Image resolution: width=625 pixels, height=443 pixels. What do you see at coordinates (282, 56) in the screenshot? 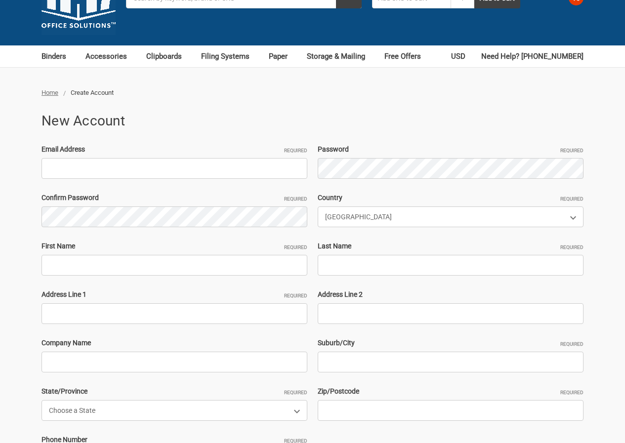
I see `a: Paper` at bounding box center [282, 56].